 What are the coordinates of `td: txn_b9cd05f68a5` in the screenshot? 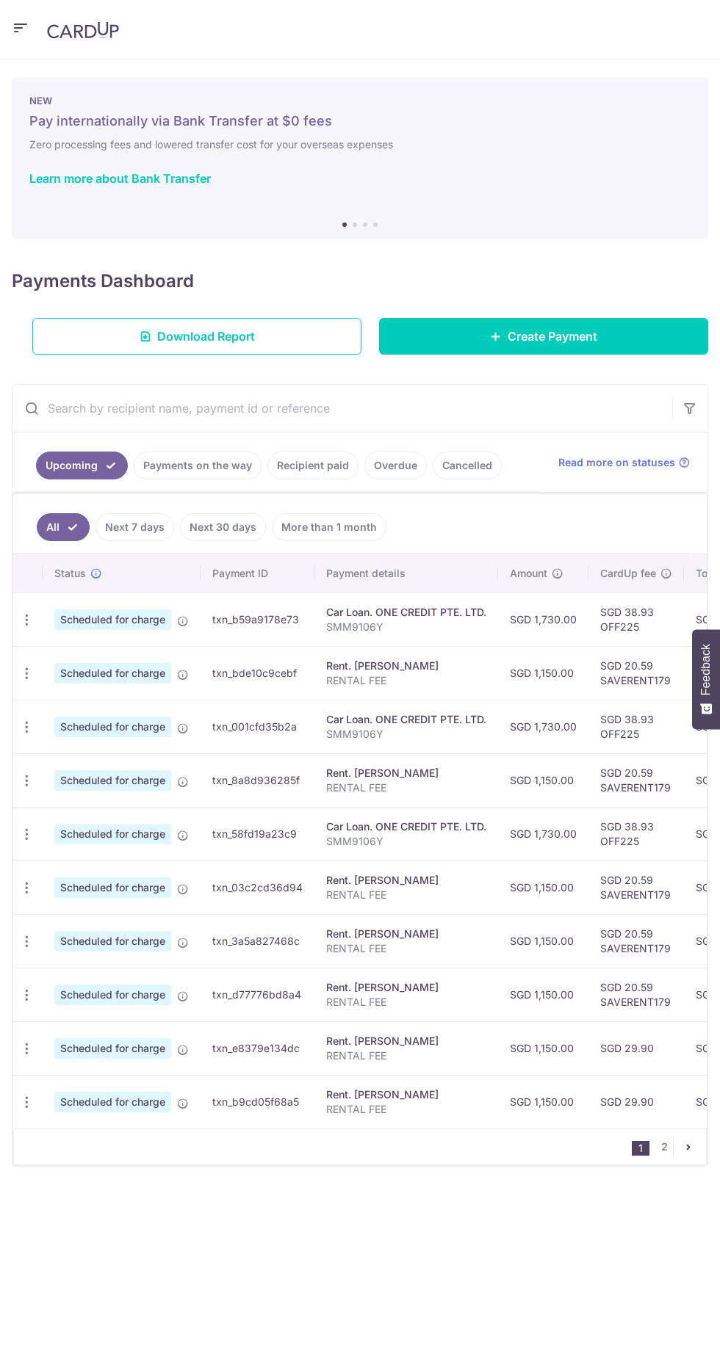 It's located at (257, 1102).